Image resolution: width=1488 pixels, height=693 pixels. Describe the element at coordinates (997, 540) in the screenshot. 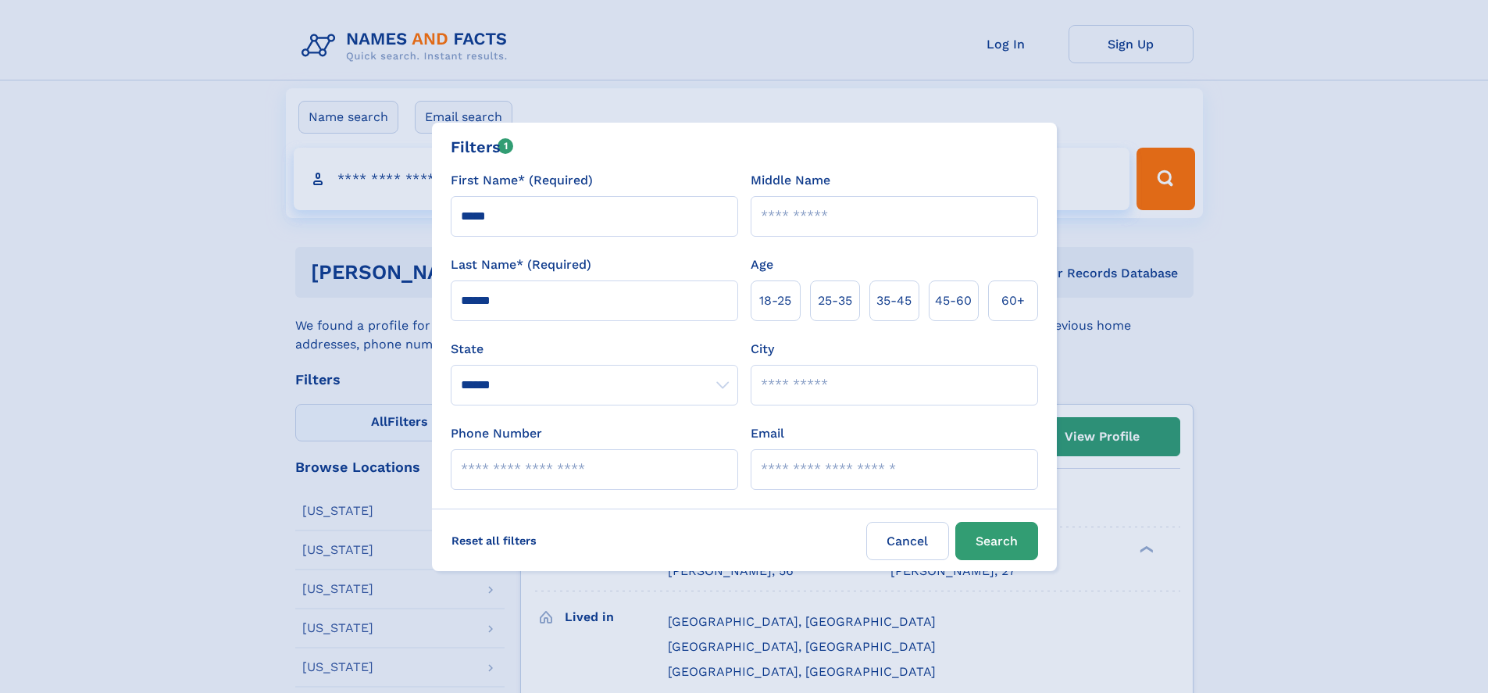

I see `button: Search` at that location.